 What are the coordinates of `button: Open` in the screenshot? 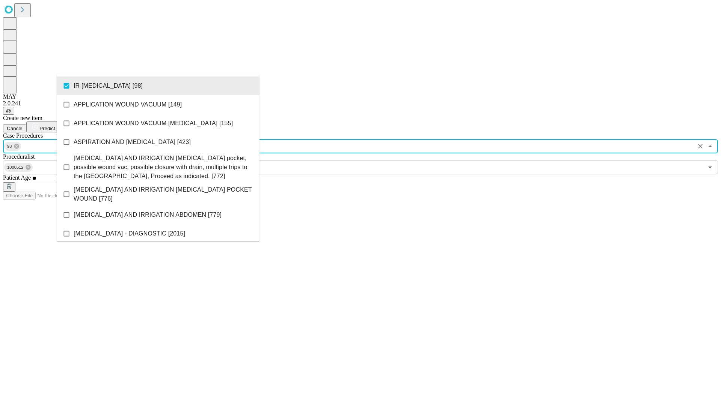 It's located at (710, 167).